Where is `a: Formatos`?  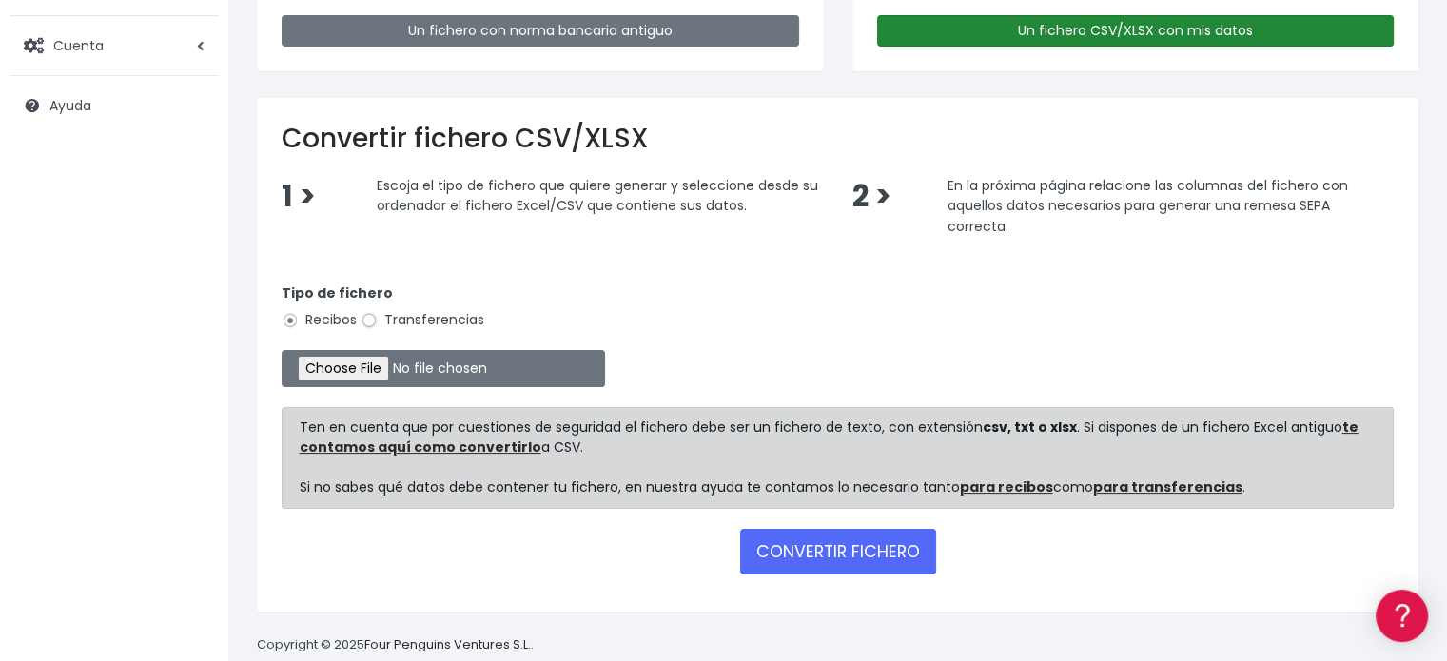 a: Formatos is located at coordinates (190, 255).